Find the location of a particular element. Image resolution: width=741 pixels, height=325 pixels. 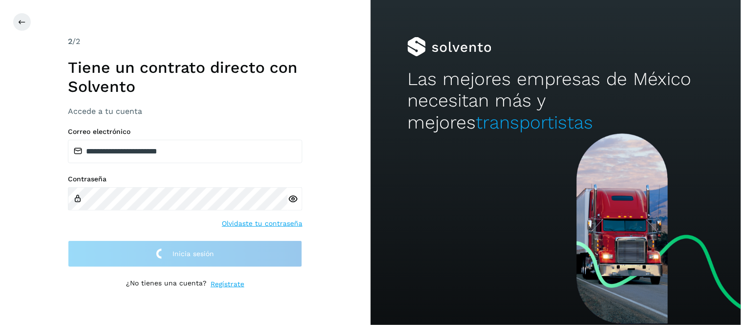

a: Olvidaste tu contraseña is located at coordinates (262, 223).